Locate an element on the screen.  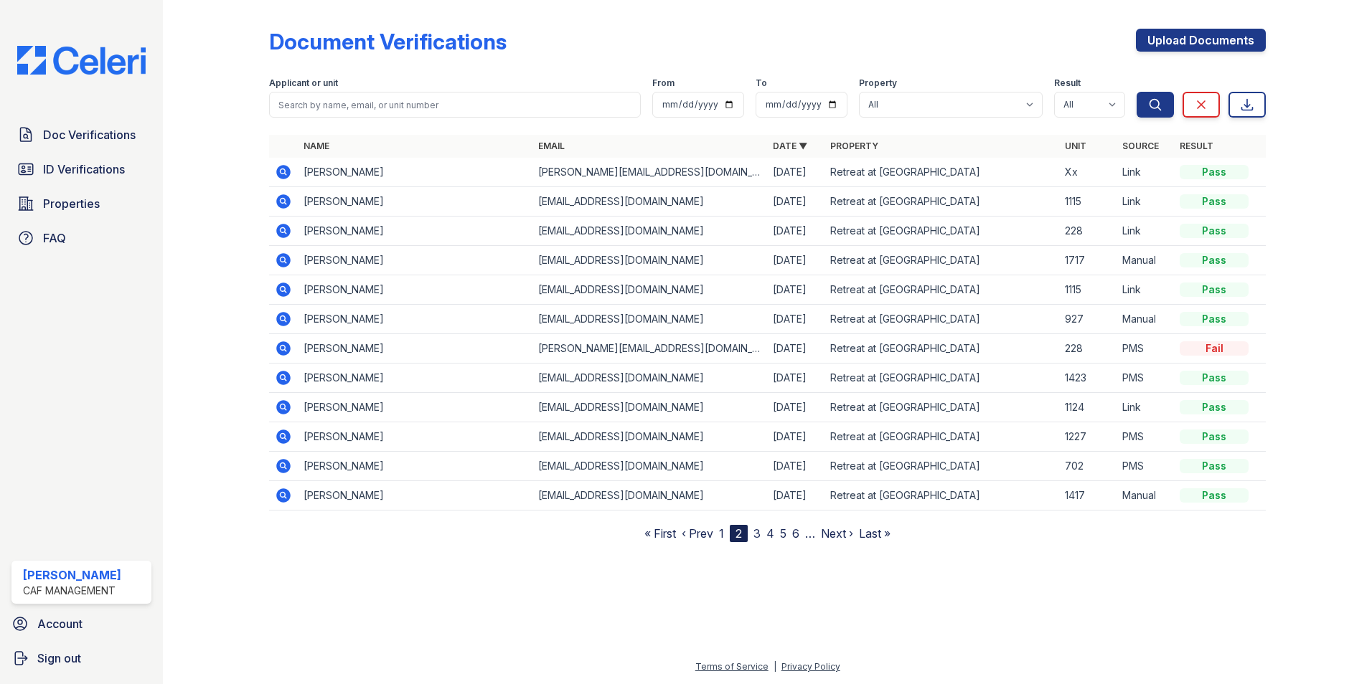
a: Name is located at coordinates (316, 146).